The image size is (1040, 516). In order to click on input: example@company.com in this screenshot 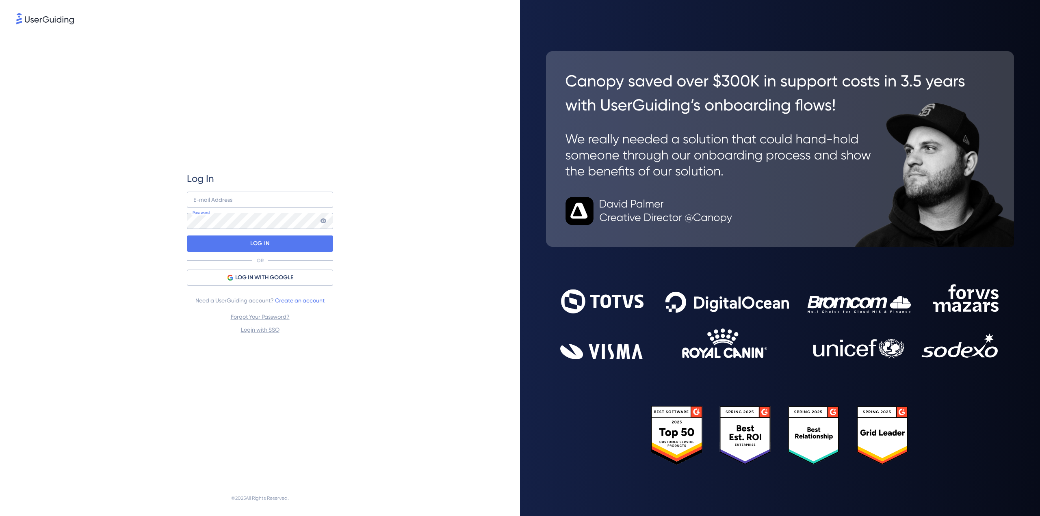, I will do `click(260, 200)`.